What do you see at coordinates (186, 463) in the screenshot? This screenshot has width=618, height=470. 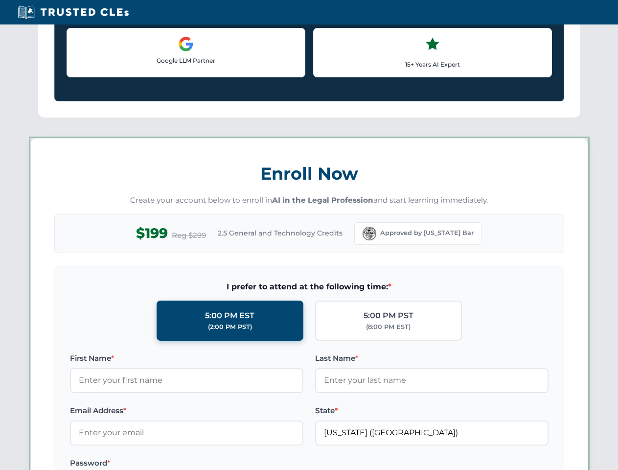 I see `label: Password` at bounding box center [186, 463].